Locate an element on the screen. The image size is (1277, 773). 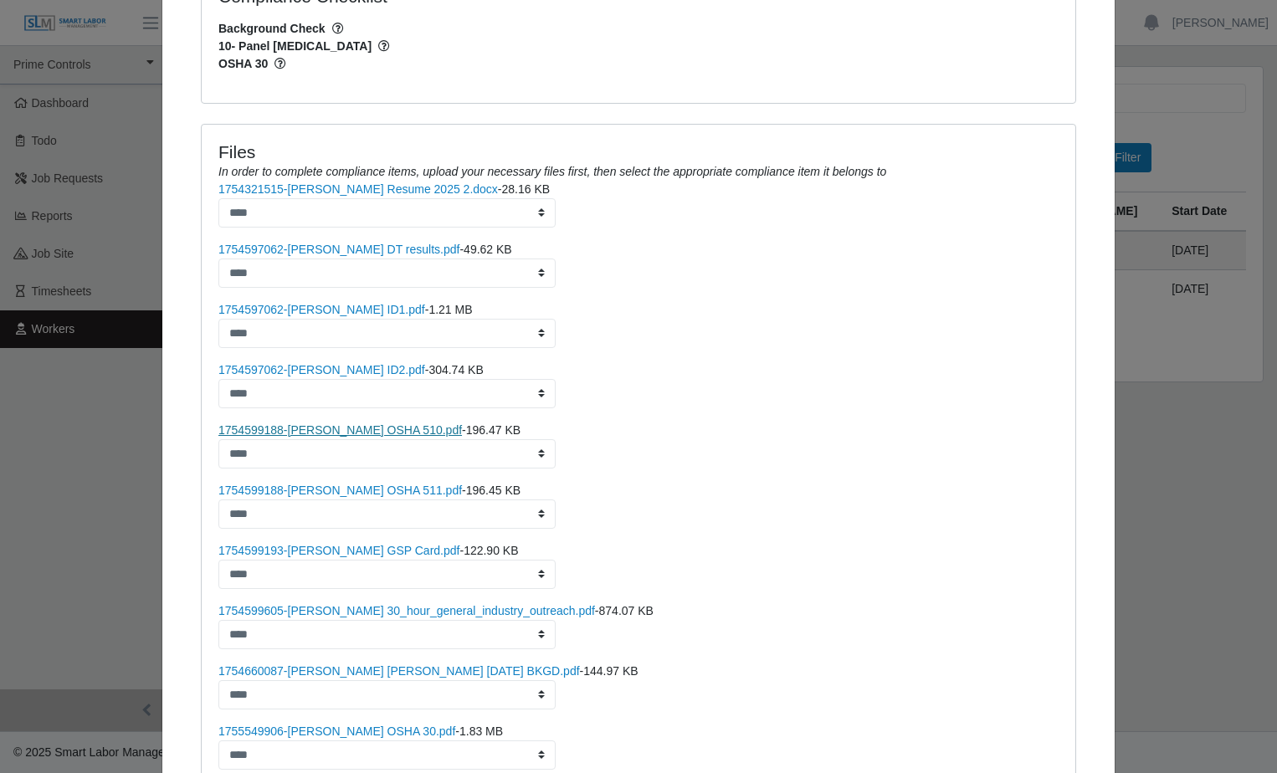
span: 304.74 KB is located at coordinates (455, 370).